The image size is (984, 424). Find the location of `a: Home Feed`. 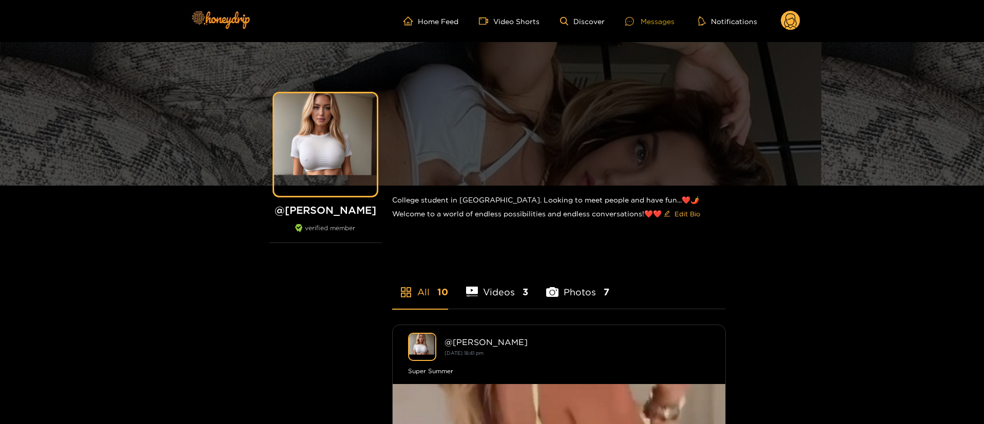

a: Home Feed is located at coordinates (430, 21).